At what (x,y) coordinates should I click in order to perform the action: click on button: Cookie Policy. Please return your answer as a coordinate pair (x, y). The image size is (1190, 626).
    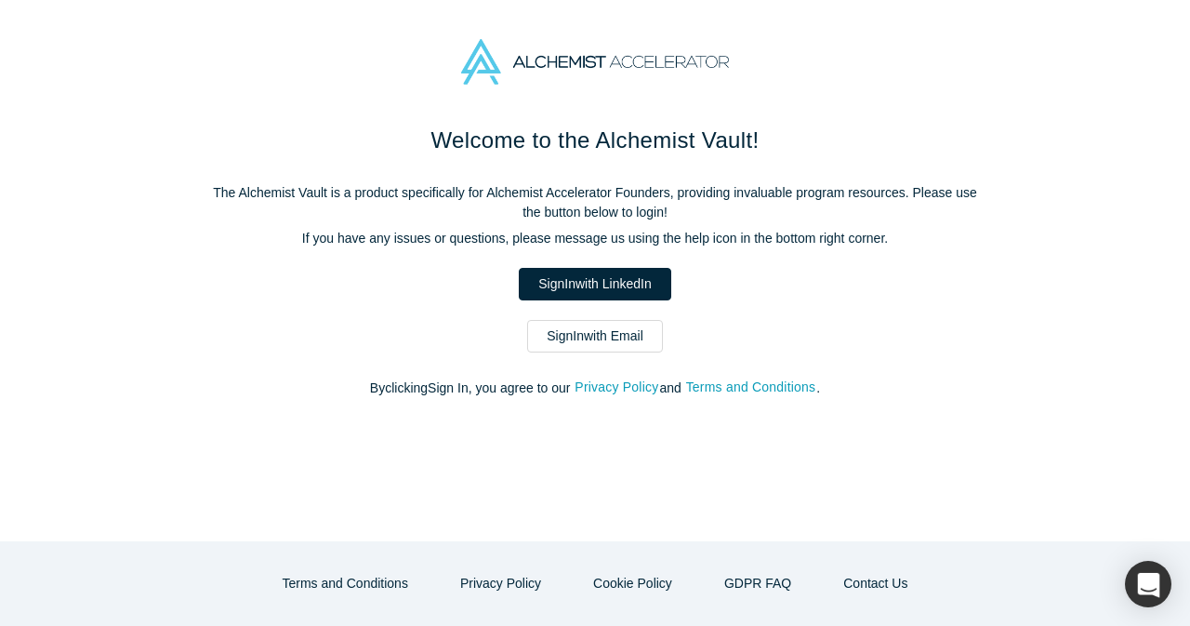
    Looking at the image, I should click on (632, 583).